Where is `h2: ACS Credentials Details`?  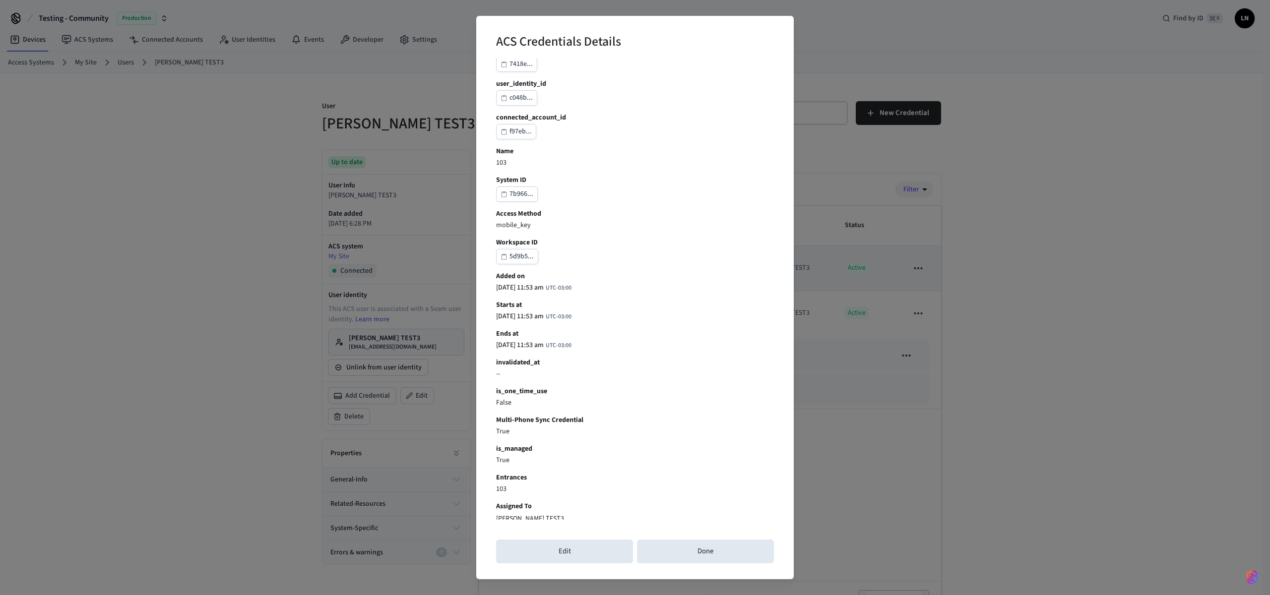
h2: ACS Credentials Details is located at coordinates (621, 43).